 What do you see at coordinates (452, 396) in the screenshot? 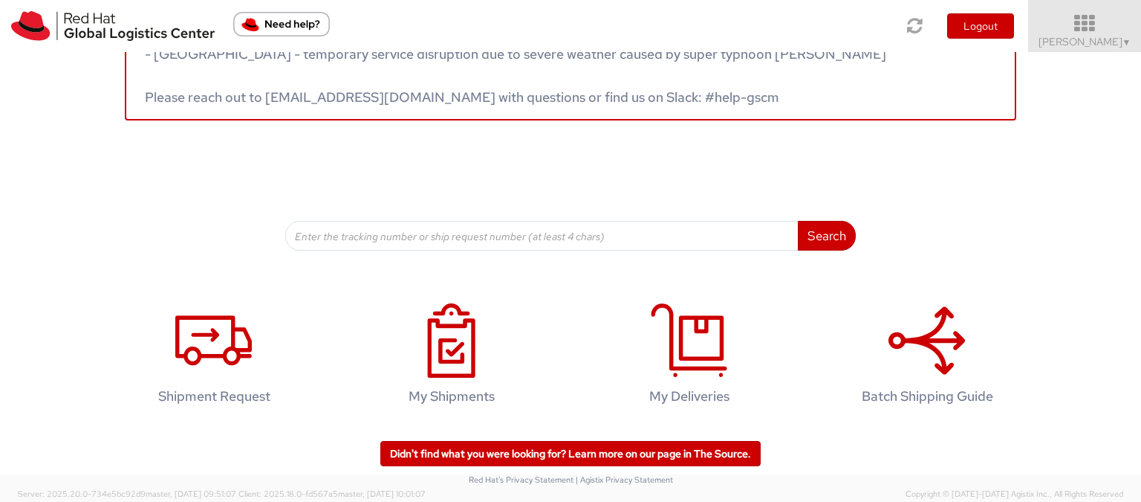
I see `h4: My Shipments` at bounding box center [452, 396].